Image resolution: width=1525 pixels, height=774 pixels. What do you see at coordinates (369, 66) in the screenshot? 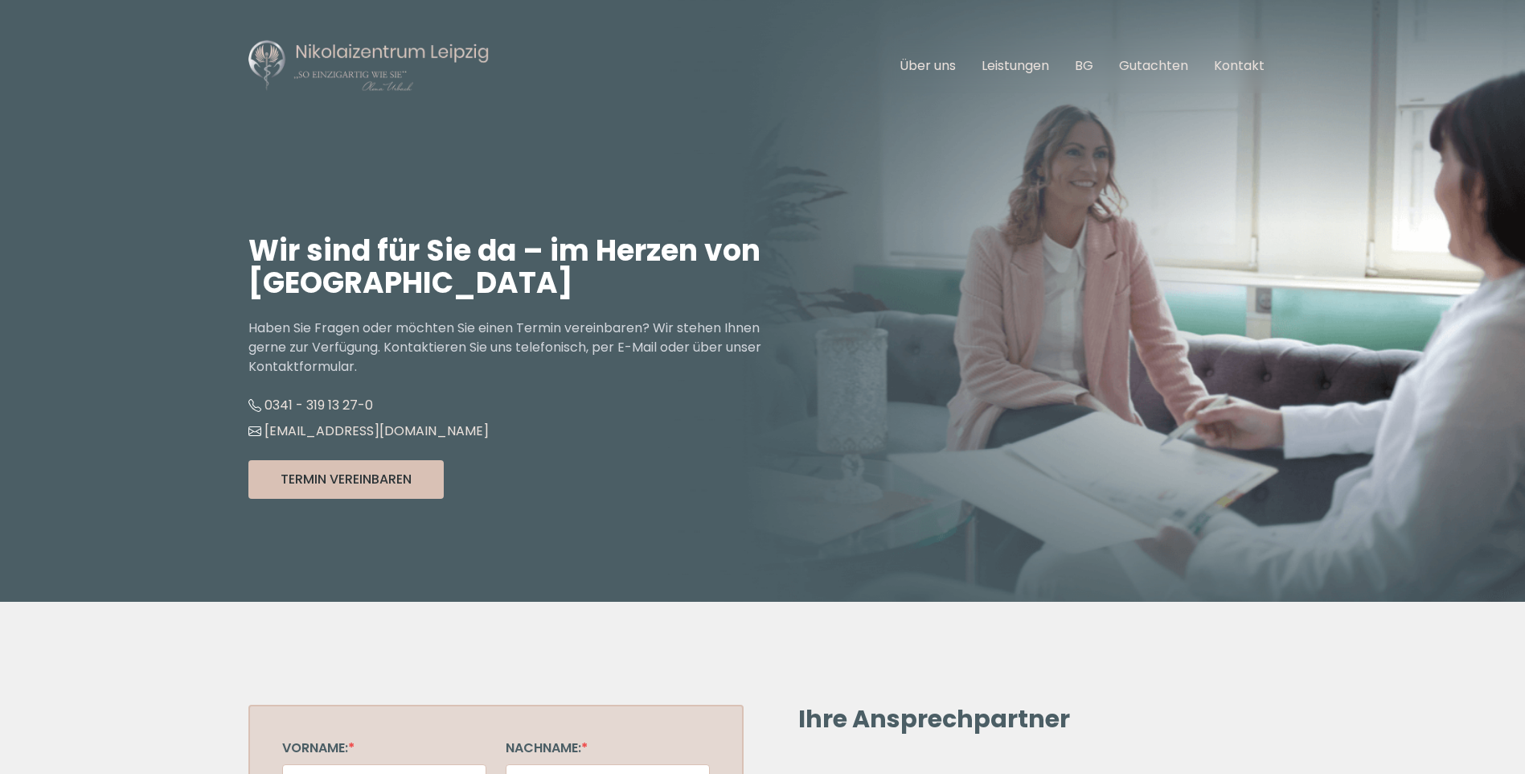
I see `img: Nikolaizentrum Leipzig Logo` at bounding box center [369, 66].